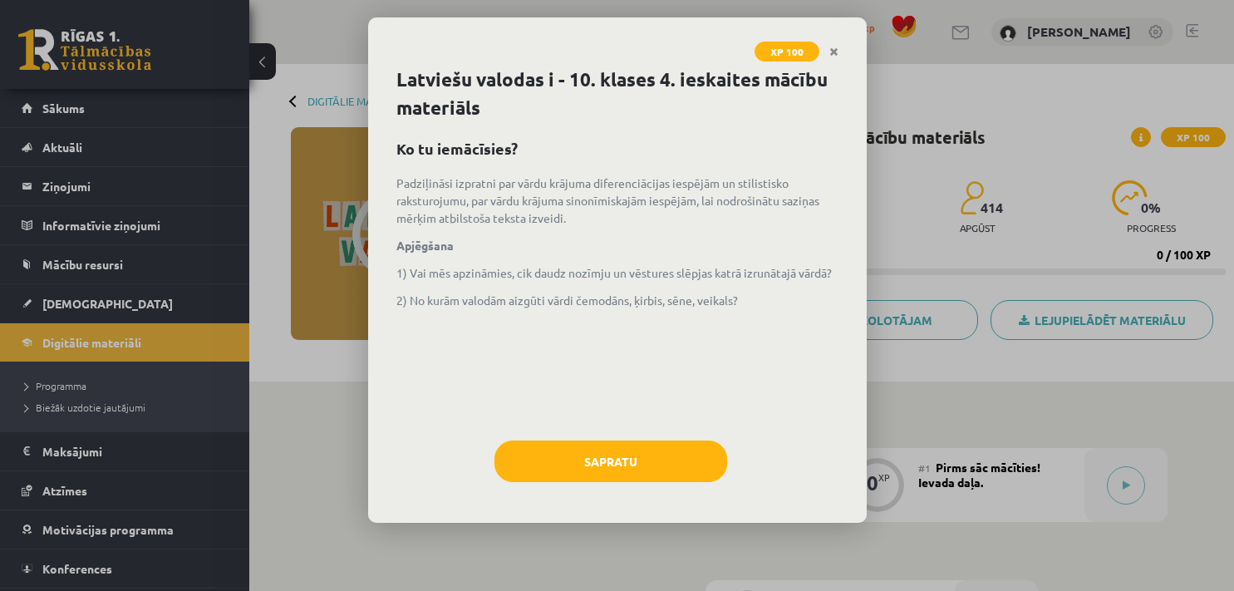 The width and height of the screenshot is (1234, 591). I want to click on button: Sapratu, so click(611, 461).